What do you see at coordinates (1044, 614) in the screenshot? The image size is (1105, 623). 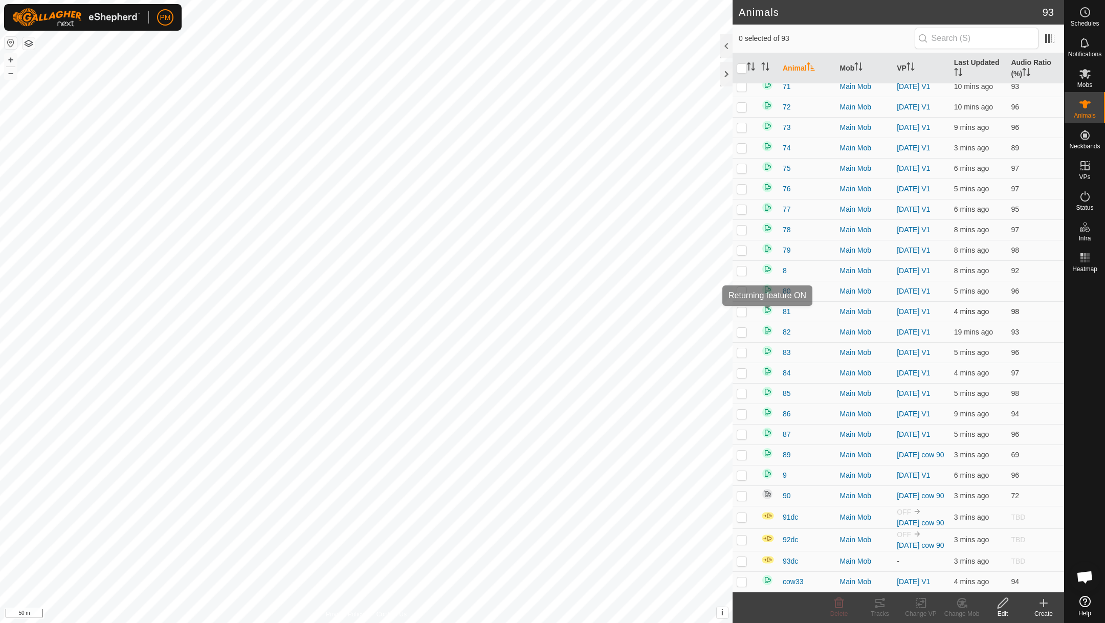 I see `div: Create` at bounding box center [1044, 614].